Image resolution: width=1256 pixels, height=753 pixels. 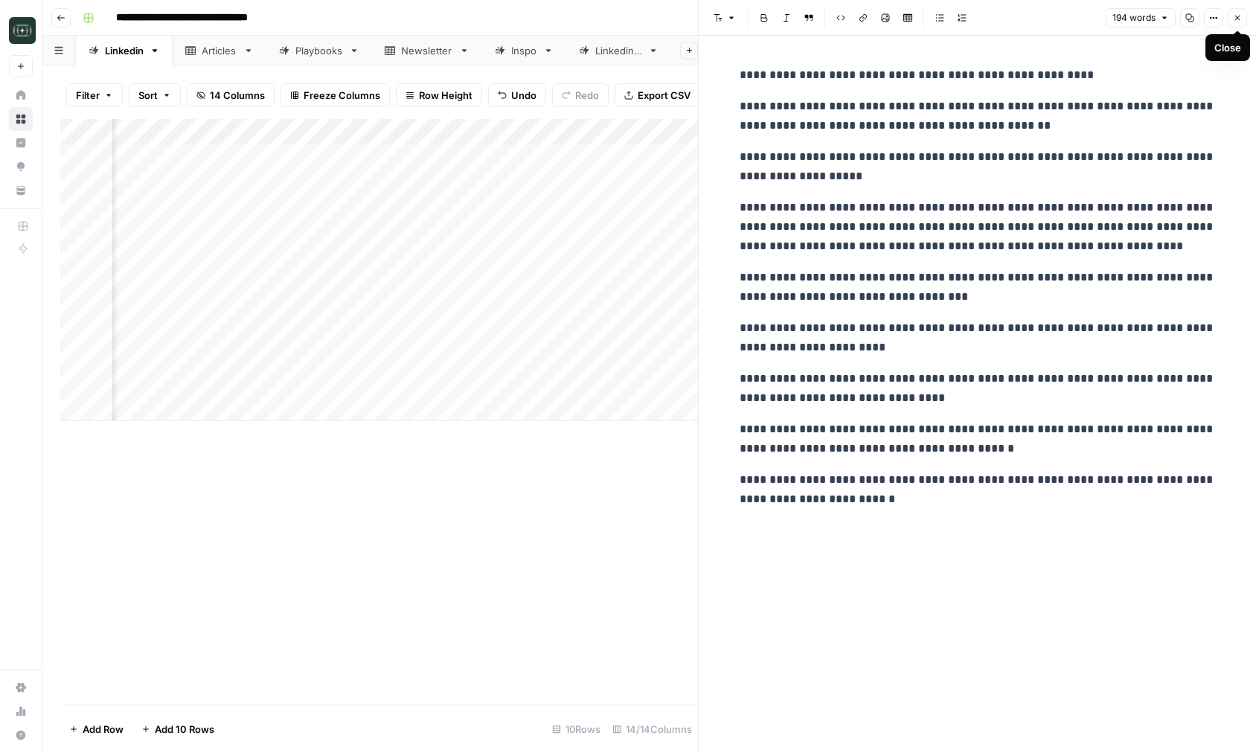 I want to click on a: Usage, so click(x=21, y=711).